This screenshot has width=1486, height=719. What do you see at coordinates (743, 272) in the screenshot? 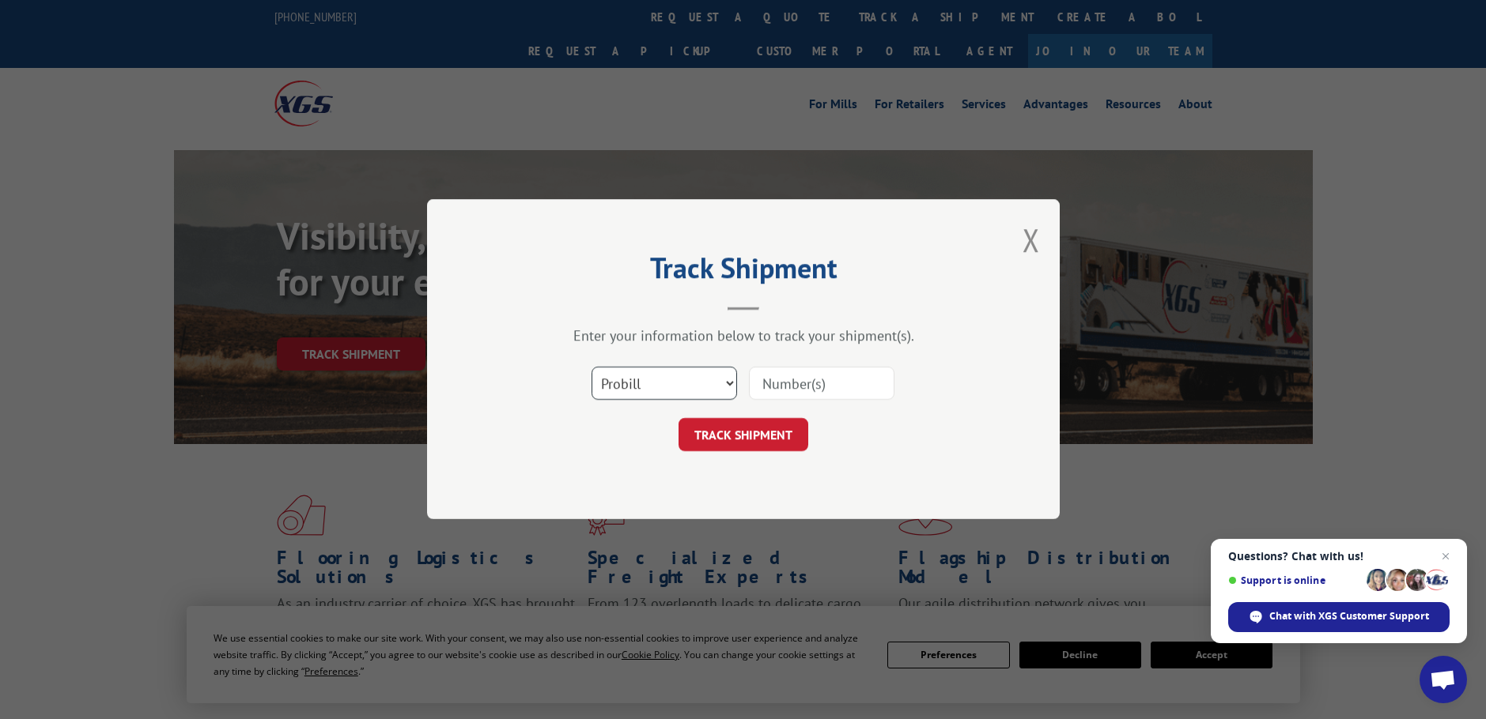
I see `h2: Track Shipment` at bounding box center [743, 272].